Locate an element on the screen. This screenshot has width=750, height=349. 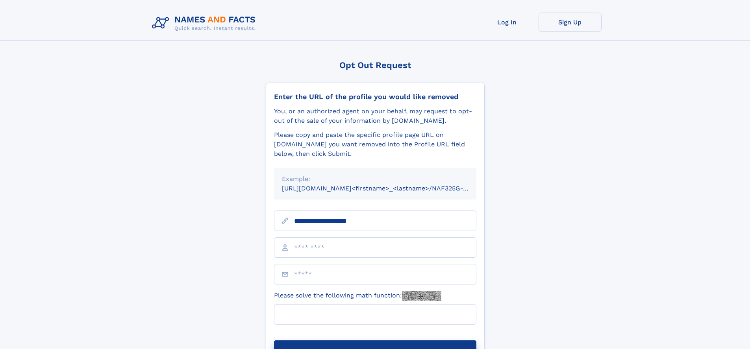
div: You, or an authorized agent on your behalf, may request to opt-out of the sale of your informatio... is located at coordinates (375, 116).